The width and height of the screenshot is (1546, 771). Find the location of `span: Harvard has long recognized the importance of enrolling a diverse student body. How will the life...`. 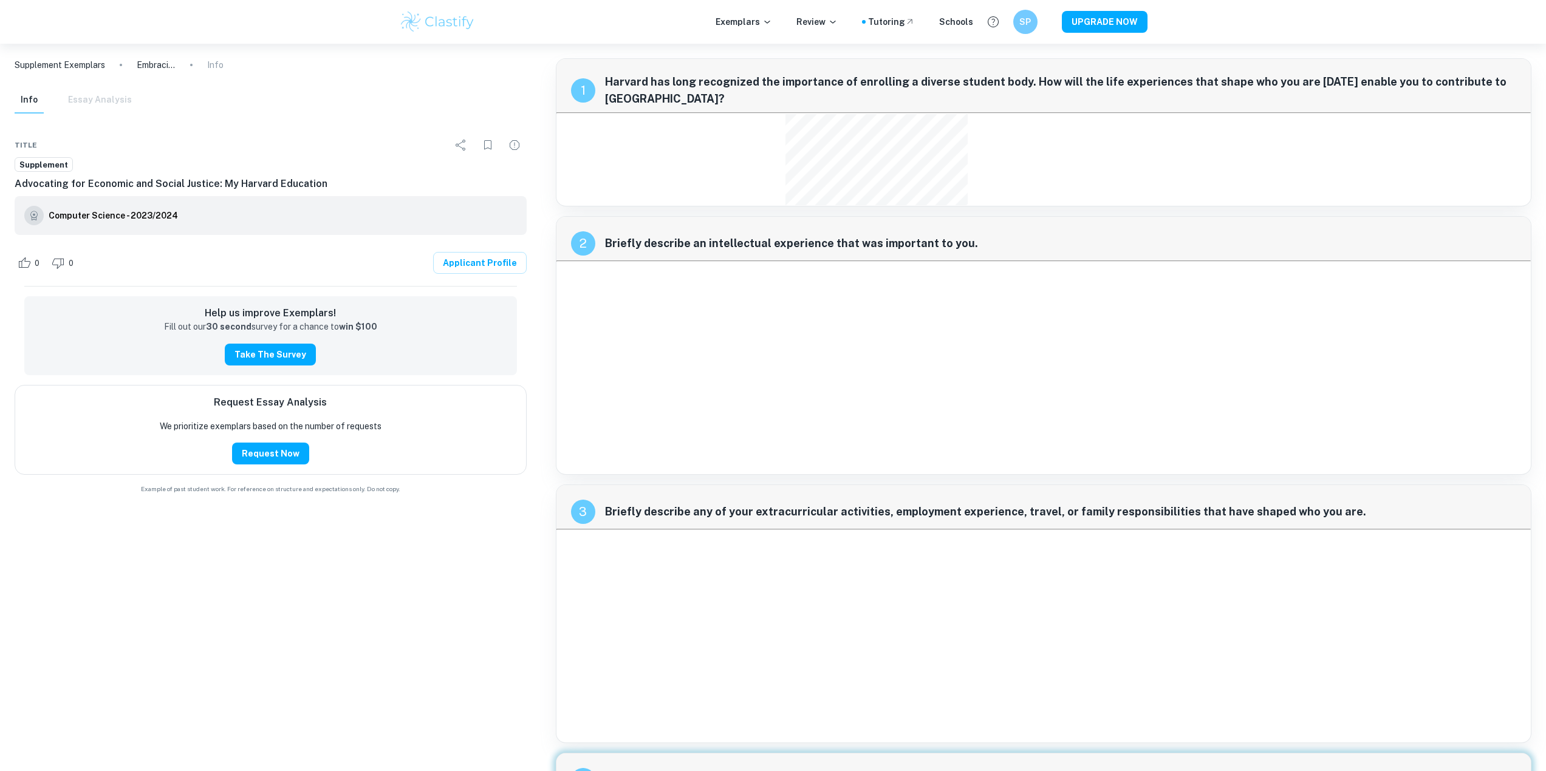

span: Harvard has long recognized the importance of enrolling a diverse student body. How will the life... is located at coordinates (1060, 90).